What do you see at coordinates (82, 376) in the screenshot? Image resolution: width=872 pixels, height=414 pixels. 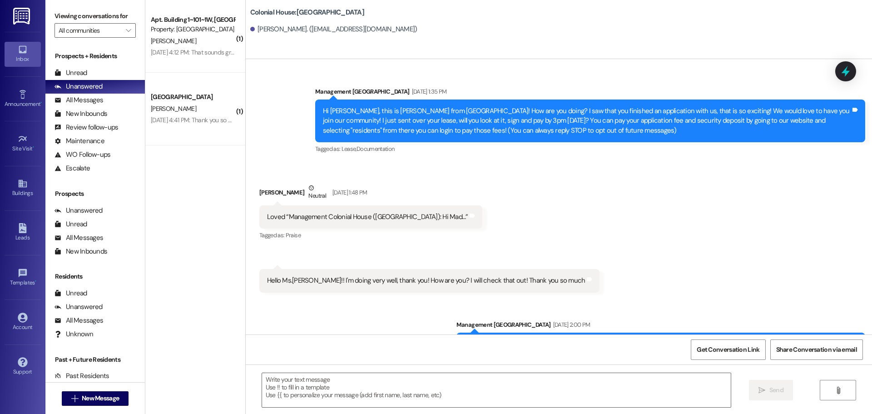 I see `div: Past Residents` at bounding box center [82, 376].